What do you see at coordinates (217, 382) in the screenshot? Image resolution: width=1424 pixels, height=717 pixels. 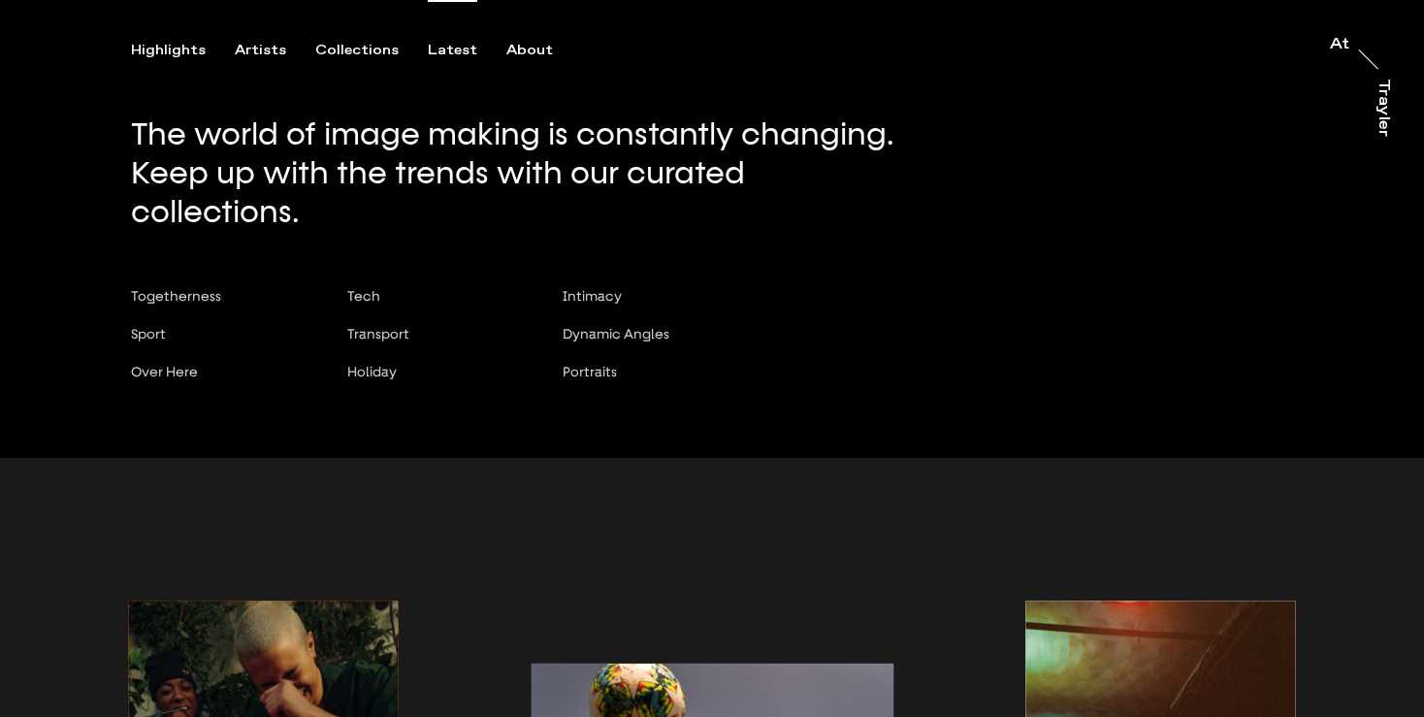 I see `button: Over Here` at bounding box center [217, 382].